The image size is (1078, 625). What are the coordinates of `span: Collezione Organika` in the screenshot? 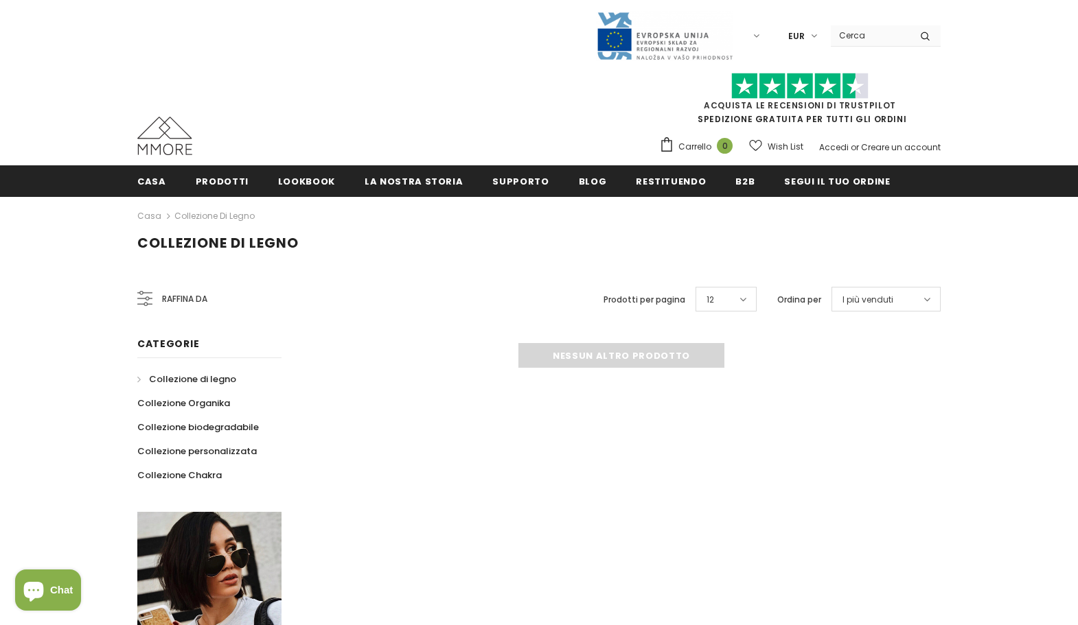 It's located at (183, 403).